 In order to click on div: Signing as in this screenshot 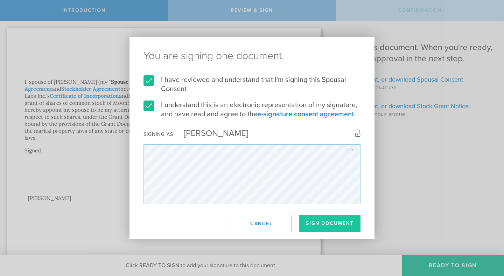, I will do `click(158, 134)`.